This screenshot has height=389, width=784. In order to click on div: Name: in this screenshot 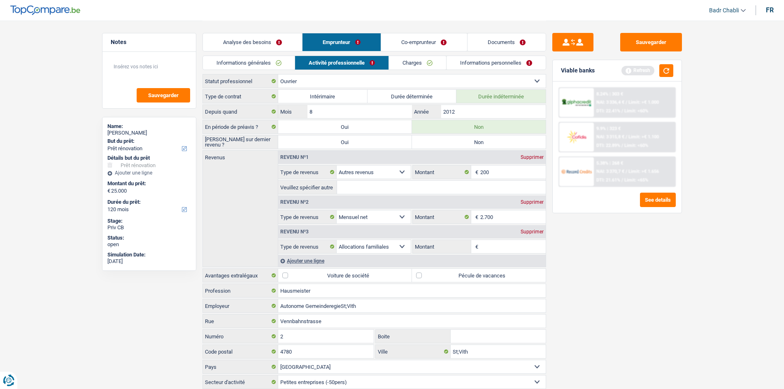, I will do `click(149, 126)`.